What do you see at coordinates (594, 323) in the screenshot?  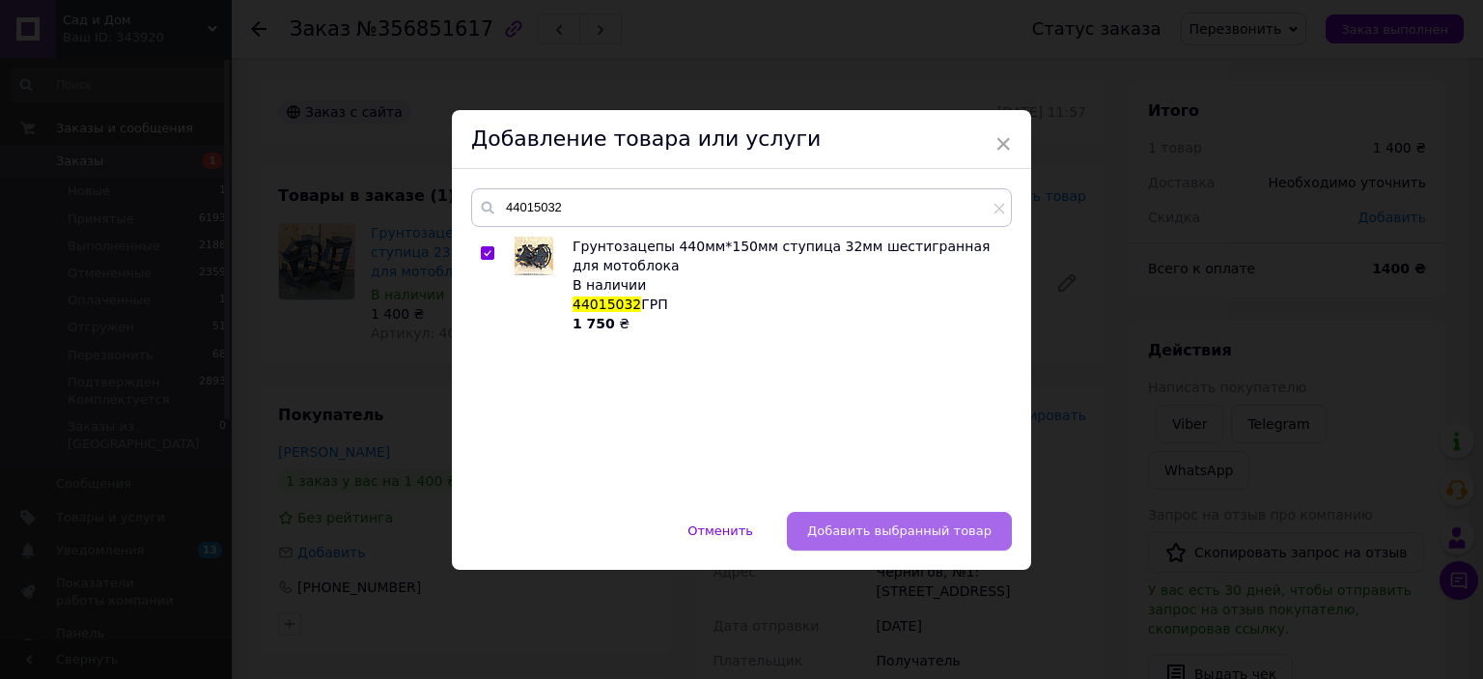 I see `b: 1 750` at bounding box center [594, 323].